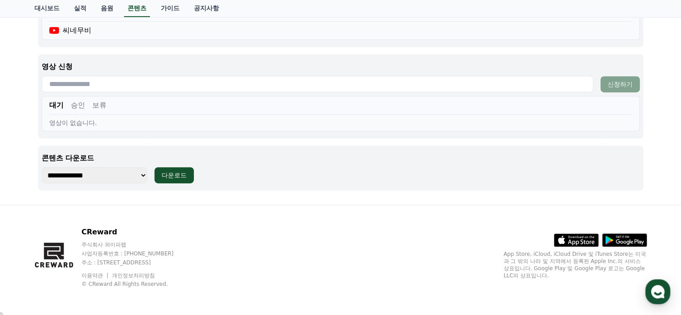  I want to click on a: 개인정보처리방침, so click(133, 275).